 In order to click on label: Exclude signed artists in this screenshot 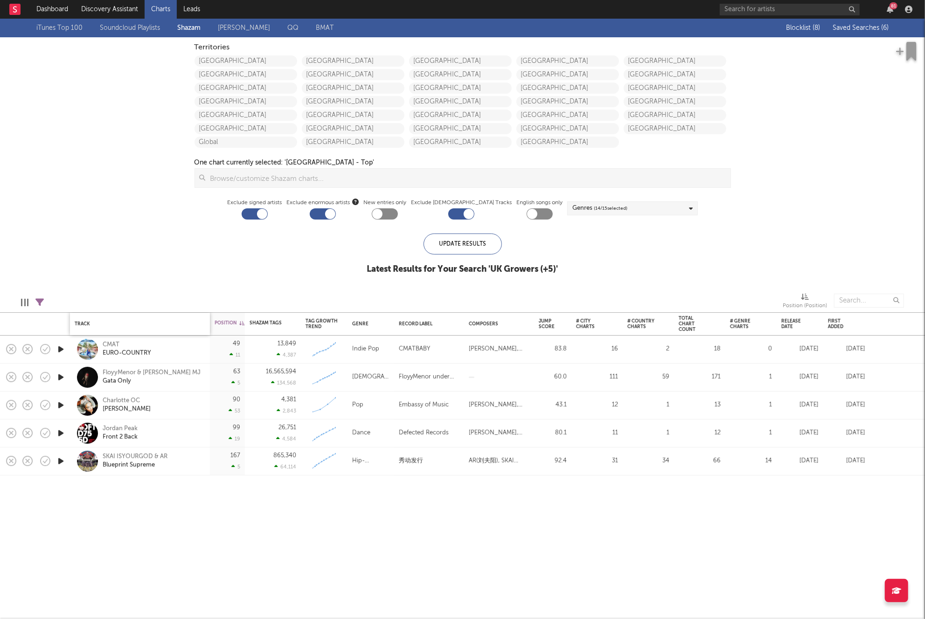, I will do `click(254, 203)`.